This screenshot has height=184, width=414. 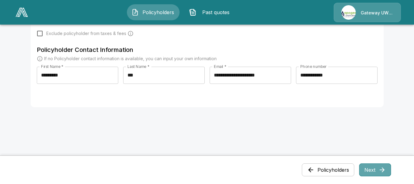 What do you see at coordinates (313, 66) in the screenshot?
I see `label: Phone number` at bounding box center [313, 66].